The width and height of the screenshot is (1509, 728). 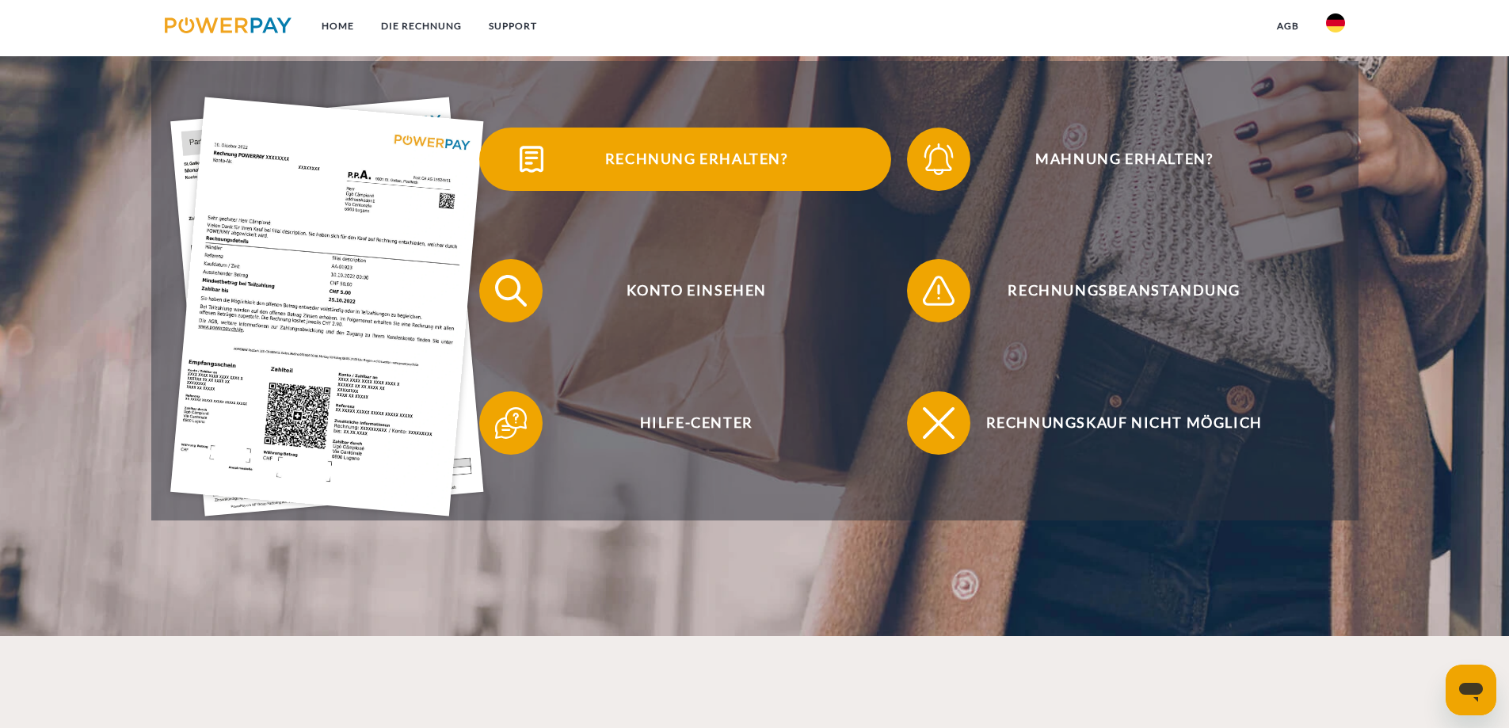 What do you see at coordinates (421, 26) in the screenshot?
I see `a: DIE RECHNUNG` at bounding box center [421, 26].